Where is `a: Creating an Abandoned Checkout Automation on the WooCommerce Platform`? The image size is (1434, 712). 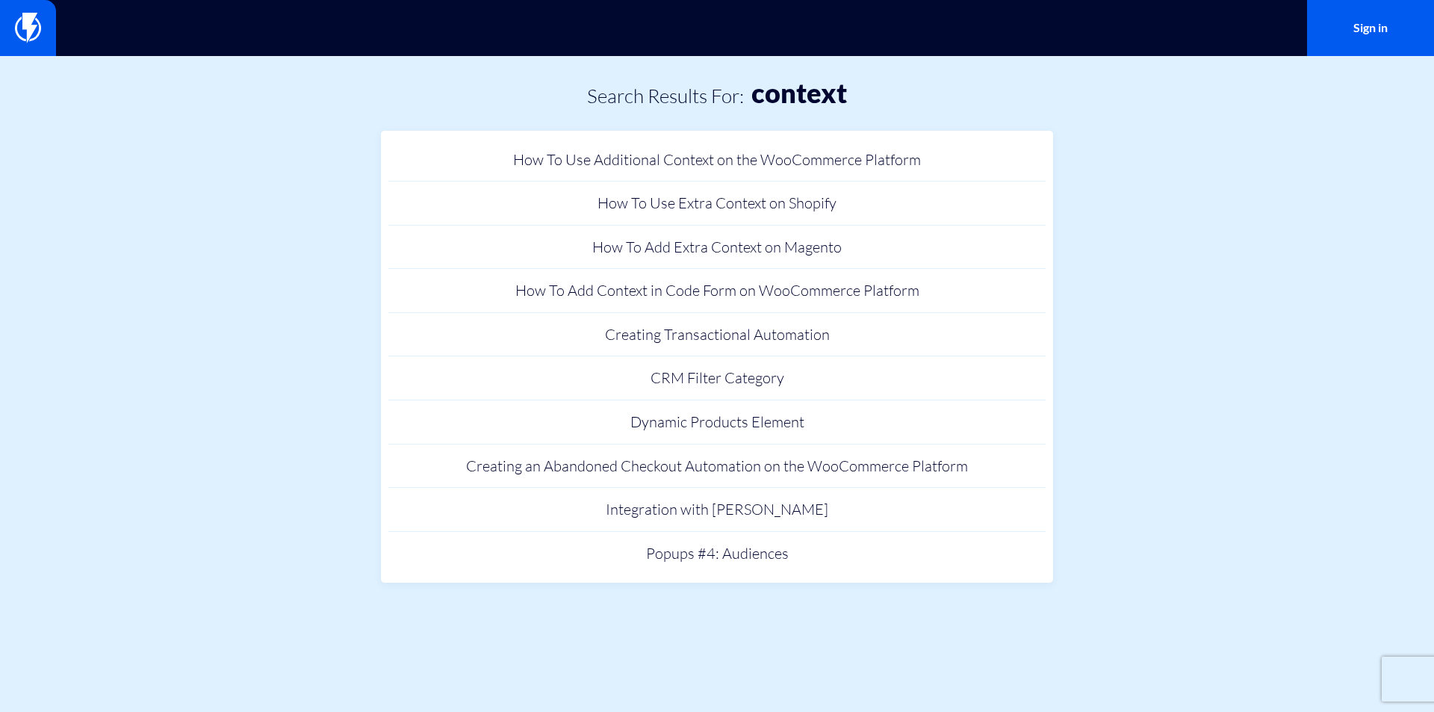 a: Creating an Abandoned Checkout Automation on the WooCommerce Platform is located at coordinates (717, 466).